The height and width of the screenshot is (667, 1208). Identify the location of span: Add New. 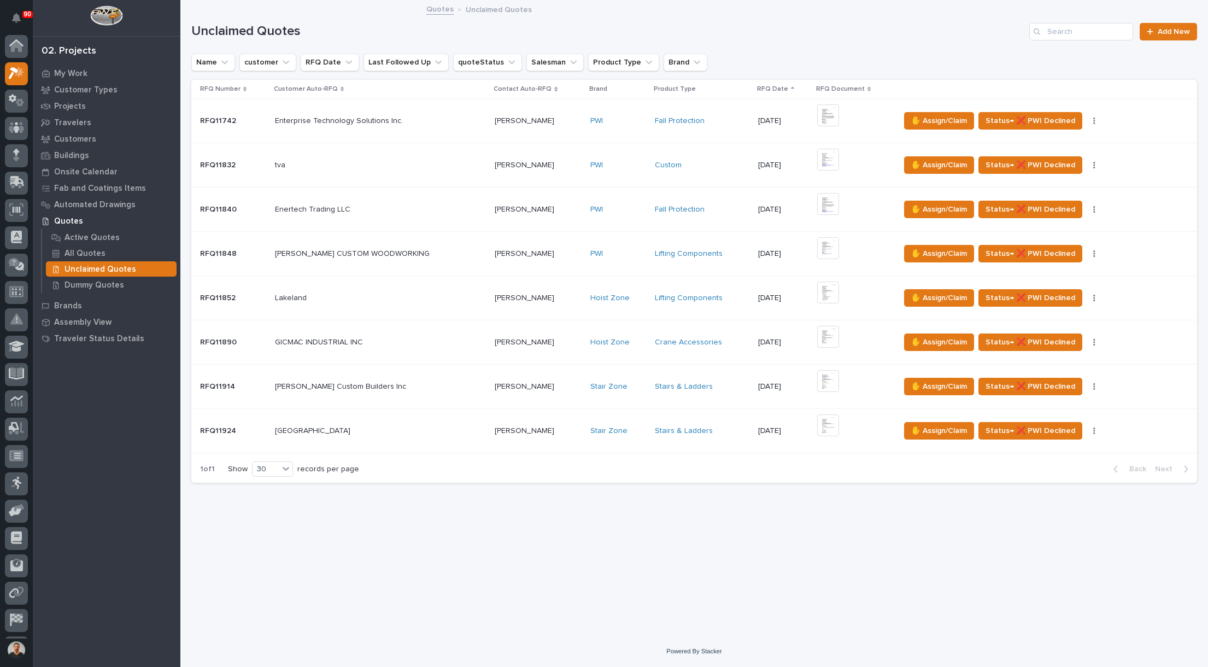
(1173, 32).